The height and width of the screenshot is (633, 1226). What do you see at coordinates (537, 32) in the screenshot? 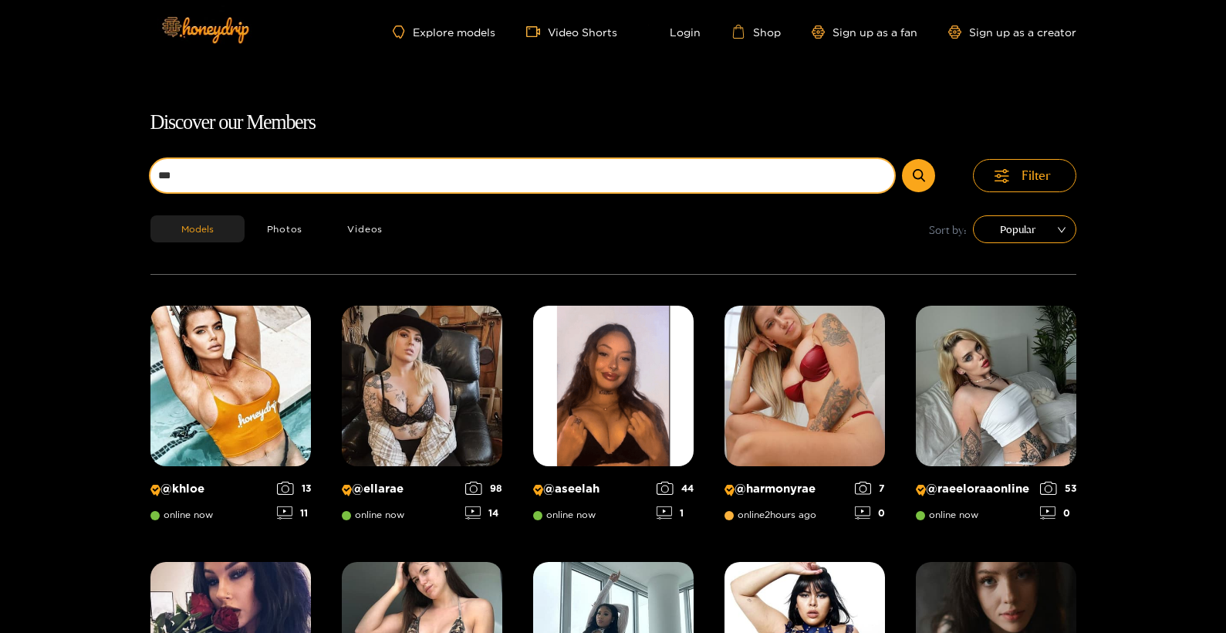
I see `span: video-camera` at bounding box center [537, 32].